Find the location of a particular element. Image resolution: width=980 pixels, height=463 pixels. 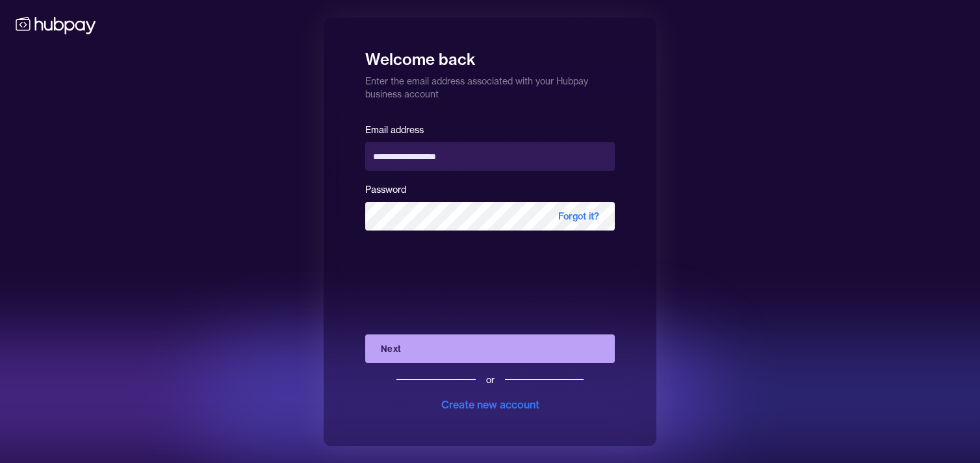

label: Email address is located at coordinates (395, 130).